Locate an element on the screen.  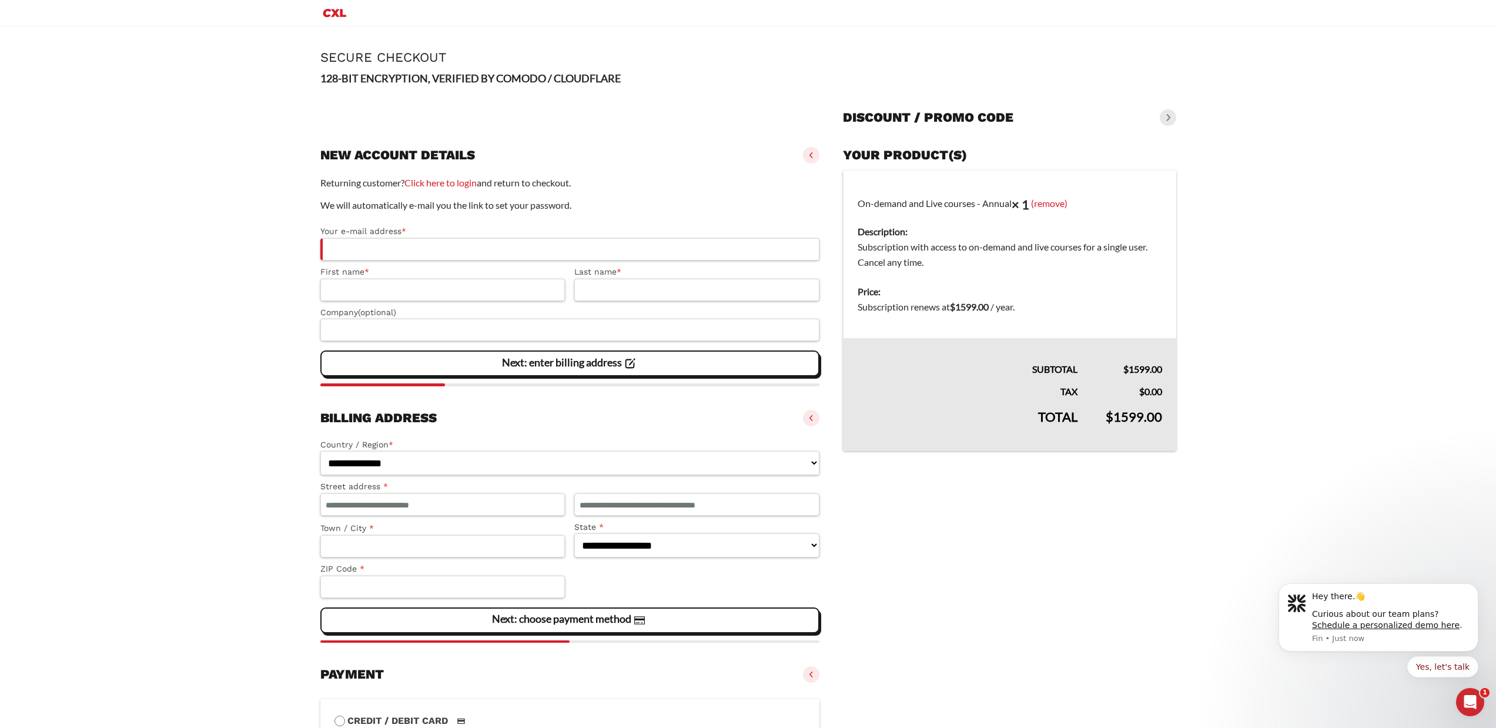
label: Town / City is located at coordinates (443, 528).